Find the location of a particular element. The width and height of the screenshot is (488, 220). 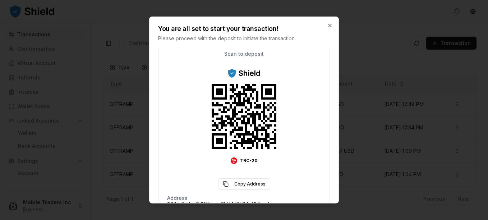

span: TBjUyPrUnuTdXYJyeg3hU4JRL94qYHhsmU is located at coordinates (219, 204).